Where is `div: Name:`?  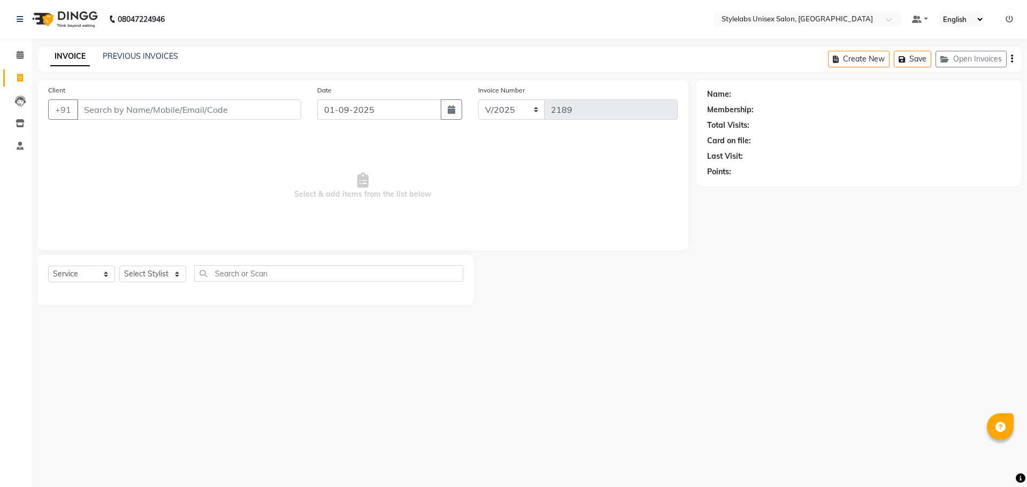
div: Name: is located at coordinates (719, 94).